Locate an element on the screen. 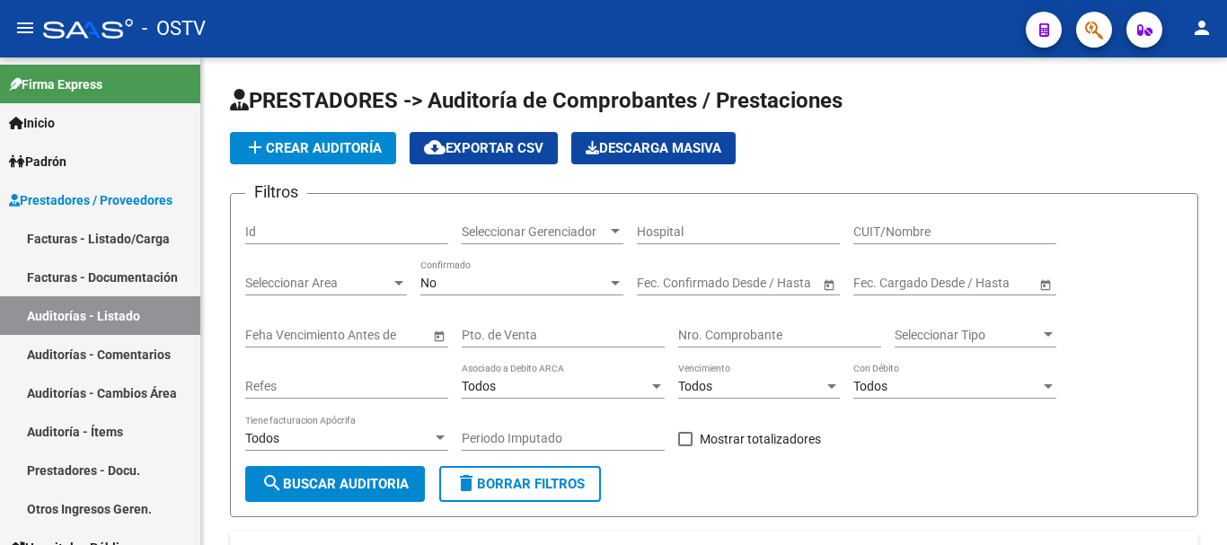 Image resolution: width=1227 pixels, height=545 pixels. mat-icon: menu is located at coordinates (25, 28).